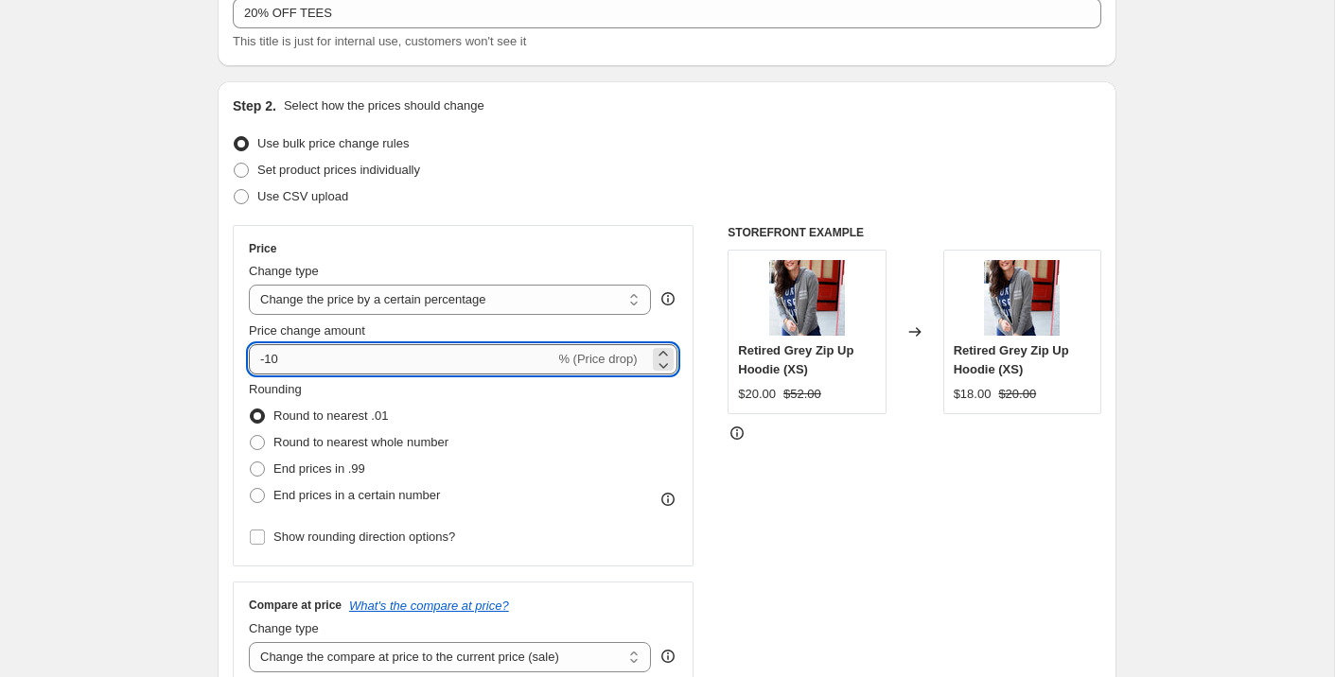 The image size is (1335, 677). Describe the element at coordinates (379, 41) in the screenshot. I see `span: This title is just for internal use, customers won't see it` at that location.